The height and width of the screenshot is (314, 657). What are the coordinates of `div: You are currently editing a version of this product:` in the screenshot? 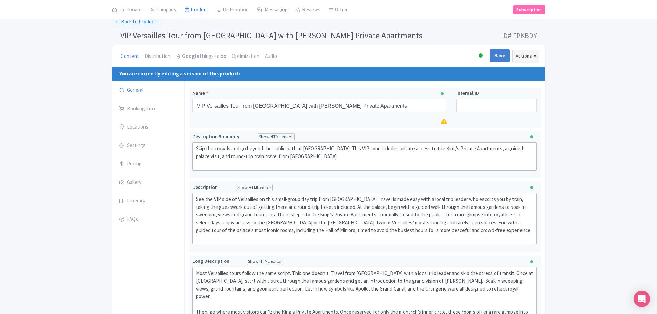 It's located at (180, 74).